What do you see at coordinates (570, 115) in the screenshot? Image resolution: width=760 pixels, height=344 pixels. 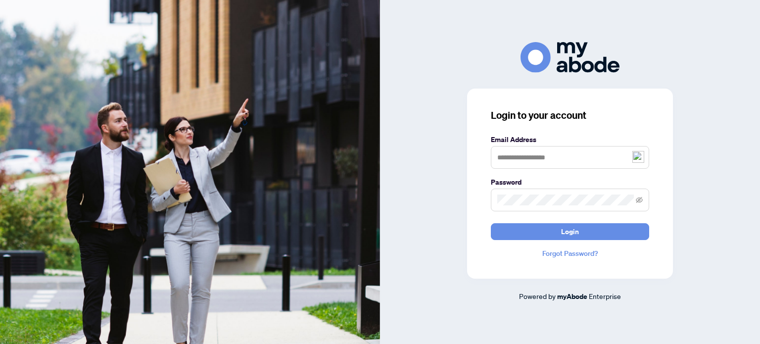 I see `h3: Login to your account` at bounding box center [570, 115].